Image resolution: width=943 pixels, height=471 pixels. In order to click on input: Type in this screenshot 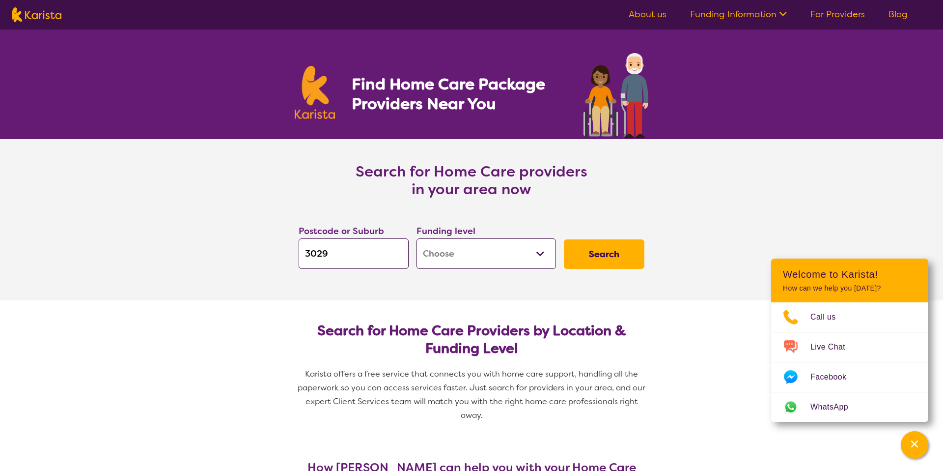, I will do `click(354, 254)`.